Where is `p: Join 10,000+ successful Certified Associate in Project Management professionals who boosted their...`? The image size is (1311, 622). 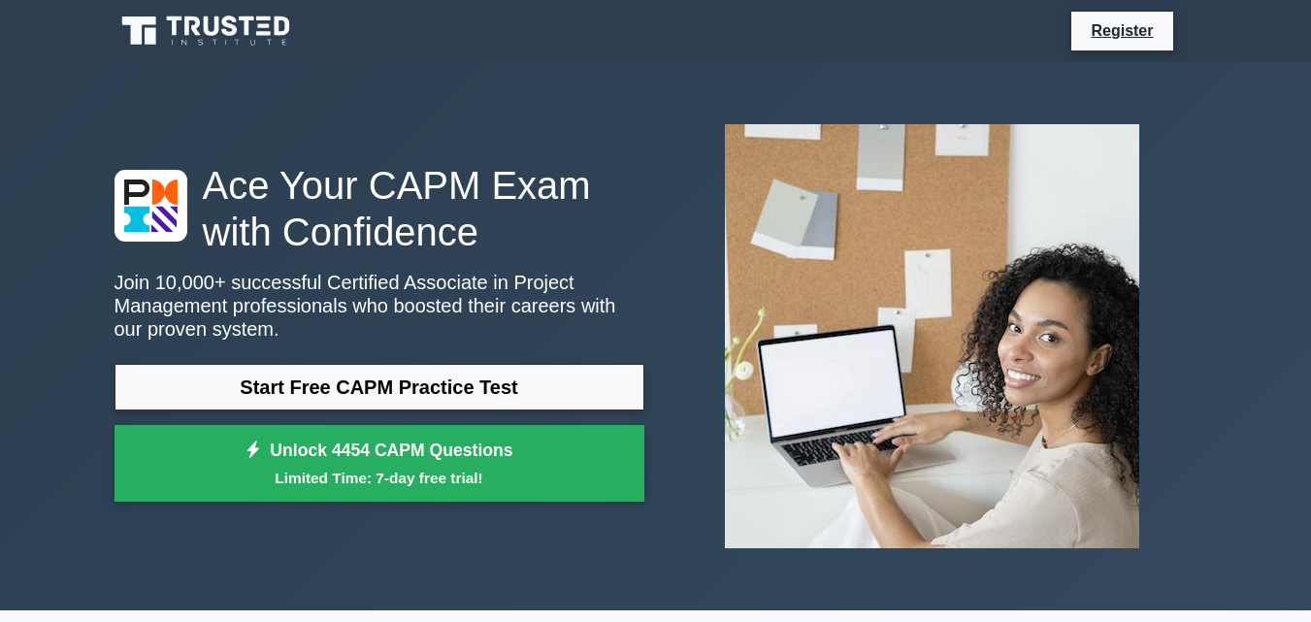 p: Join 10,000+ successful Certified Associate in Project Management professionals who boosted their... is located at coordinates (380, 306).